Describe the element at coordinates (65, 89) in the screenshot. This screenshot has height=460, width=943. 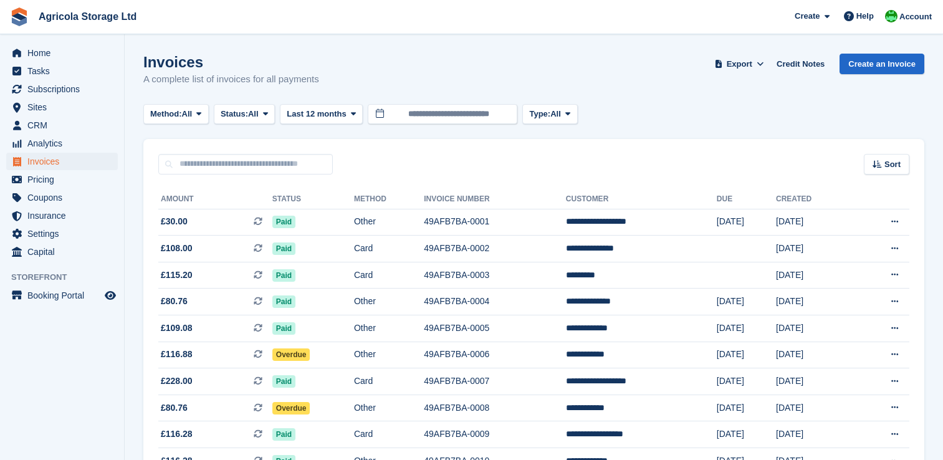
I see `span: Subscriptions` at that location.